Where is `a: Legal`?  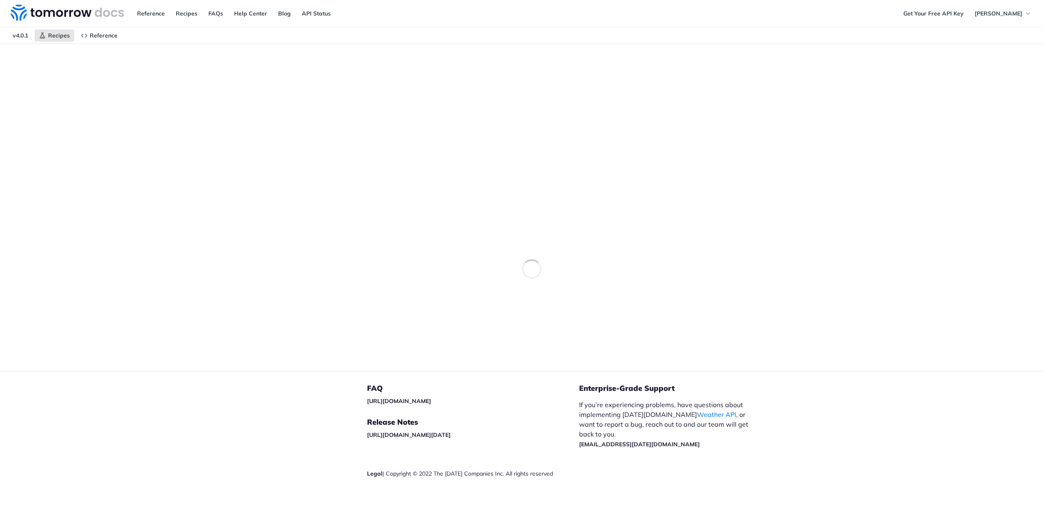 a: Legal is located at coordinates (375, 474).